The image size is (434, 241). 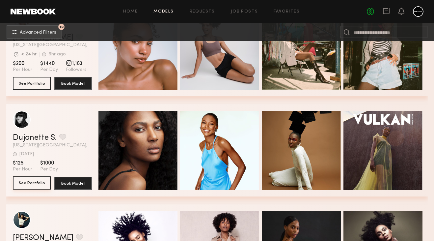 What do you see at coordinates (244, 12) in the screenshot?
I see `a: Job Posts` at bounding box center [244, 12].